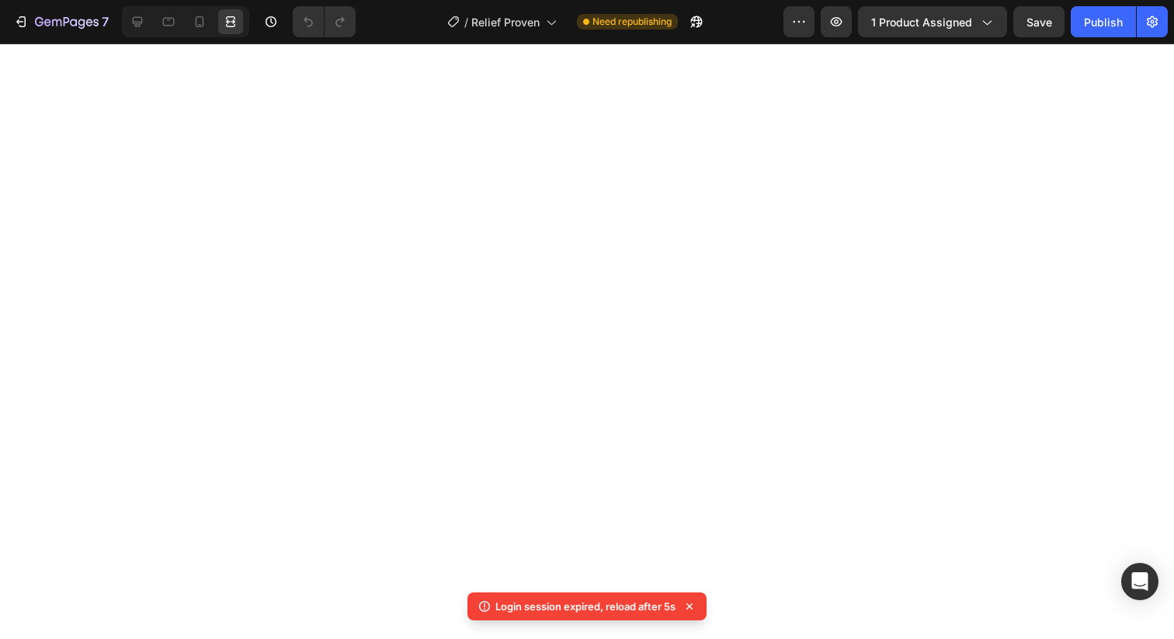 The width and height of the screenshot is (1174, 639). Describe the element at coordinates (1039, 22) in the screenshot. I see `button: Save` at that location.